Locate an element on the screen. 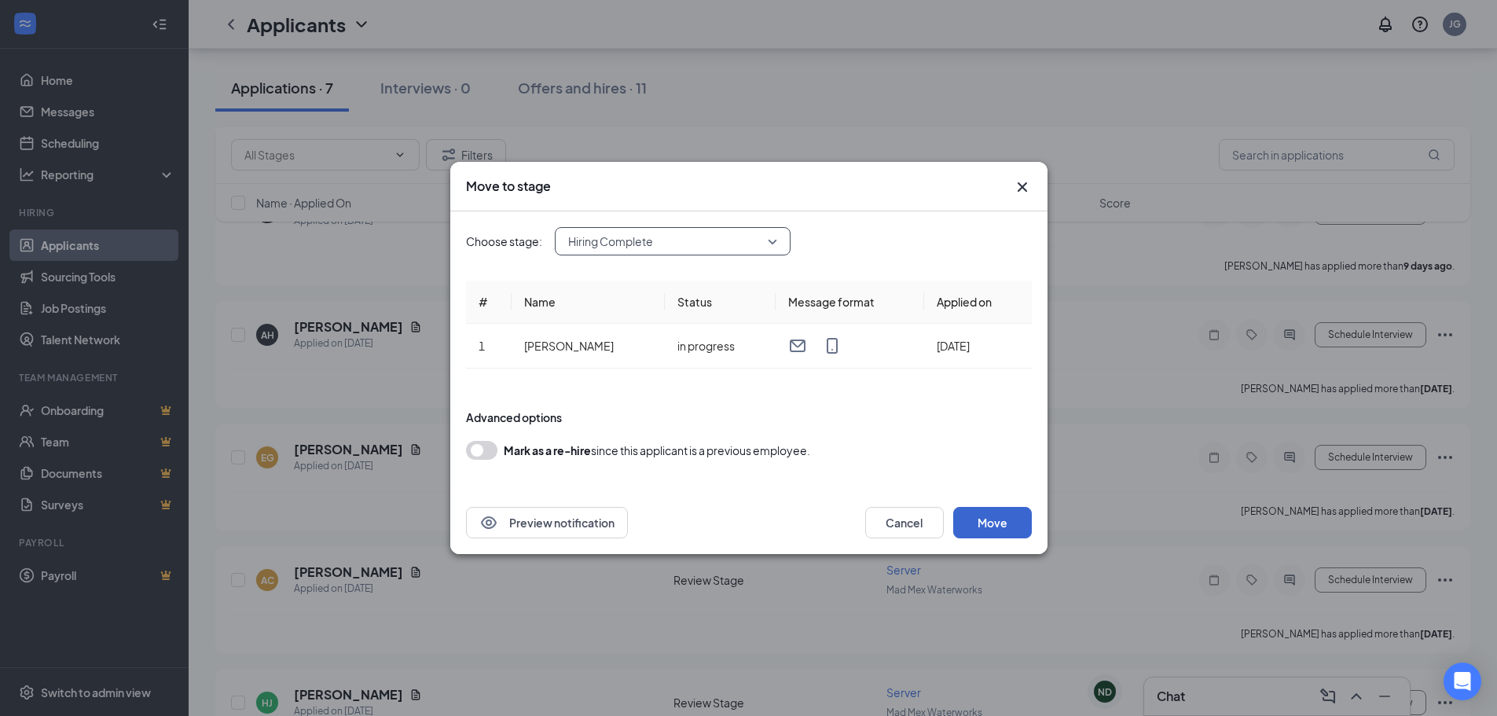  th: Message format is located at coordinates (850, 302).